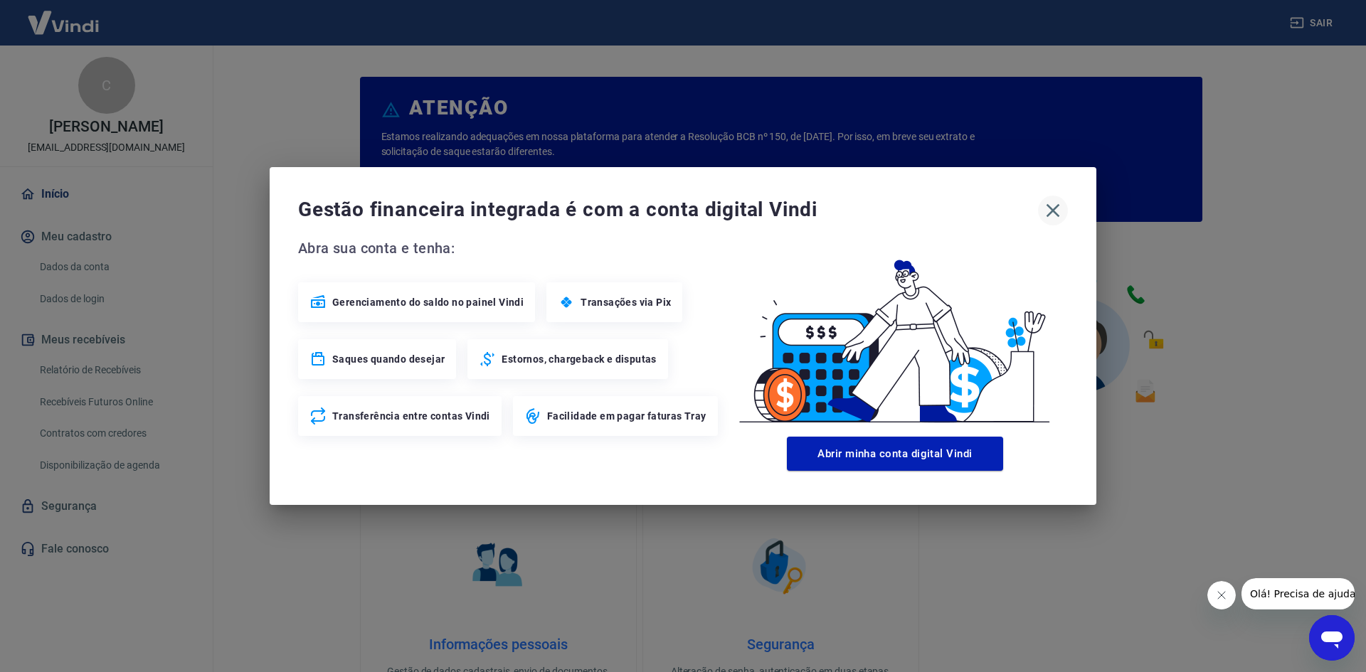 This screenshot has height=672, width=1366. I want to click on span: Transferência entre contas Vindi, so click(411, 416).